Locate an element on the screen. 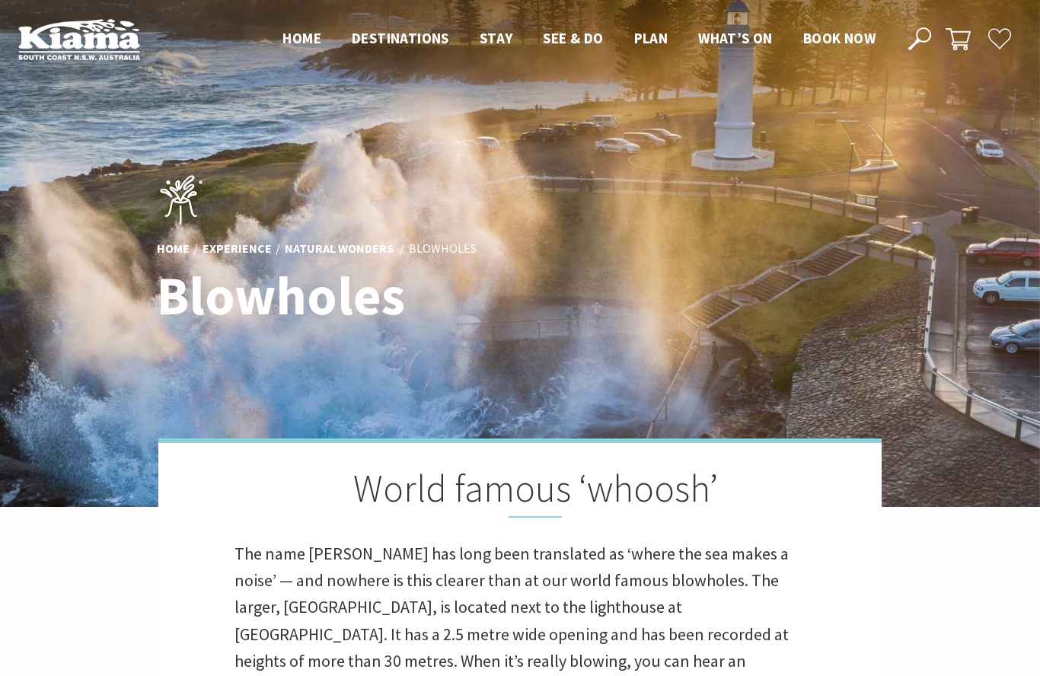  a: Experience is located at coordinates (237, 249).